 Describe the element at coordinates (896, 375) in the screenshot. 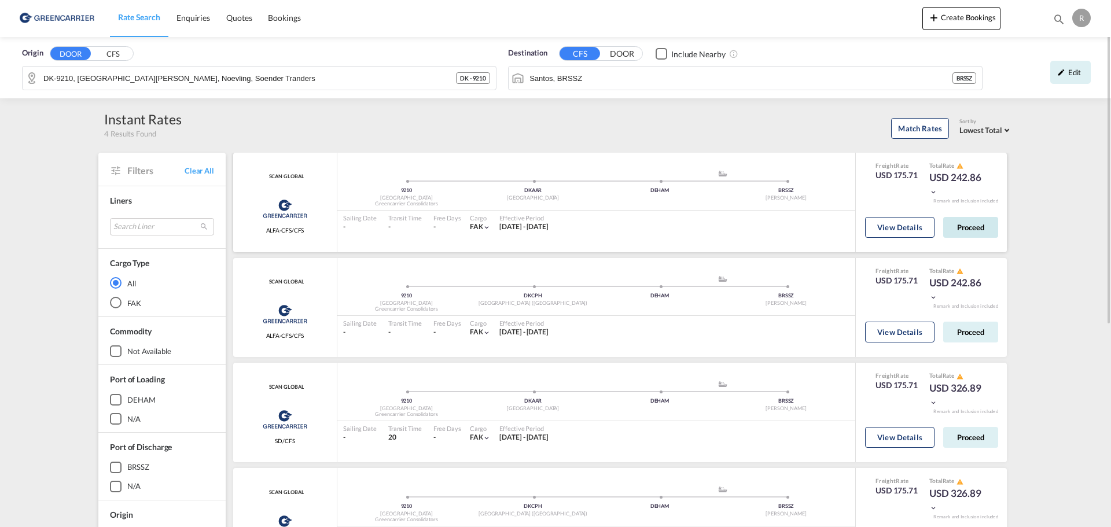

I see `div: Freight Rate` at that location.